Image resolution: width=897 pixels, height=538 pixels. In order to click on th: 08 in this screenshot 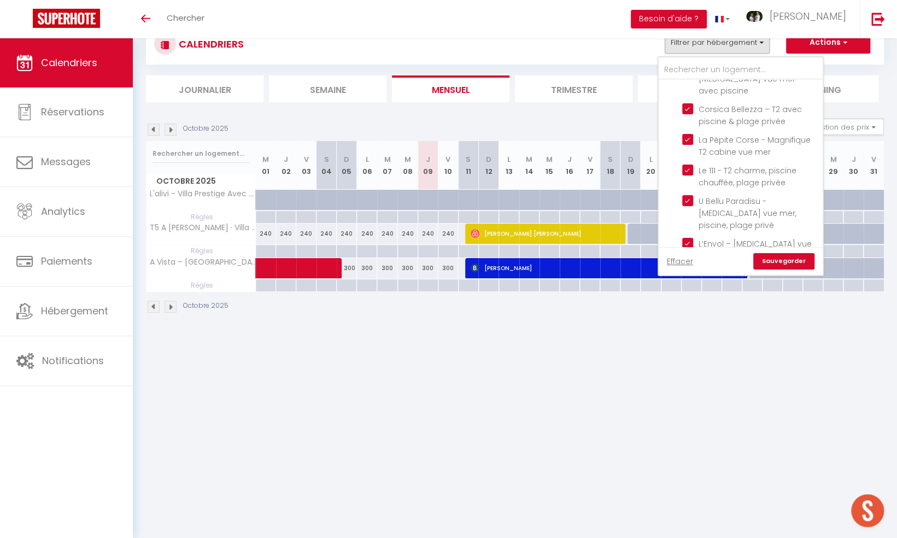, I will do `click(407, 165)`.